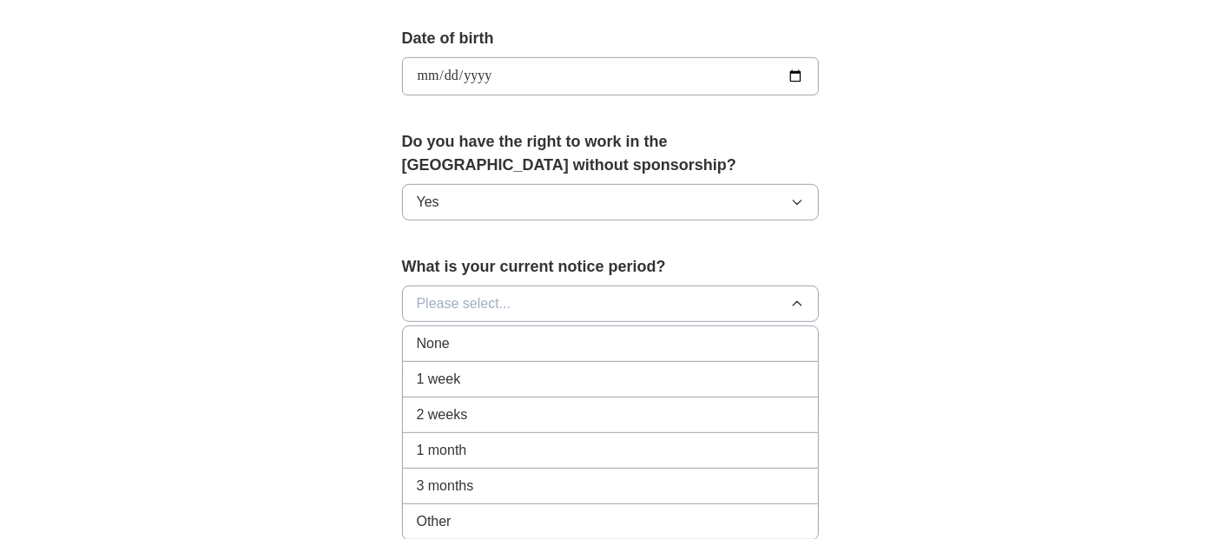 This screenshot has height=539, width=1220. Describe the element at coordinates (464, 304) in the screenshot. I see `span: Please select...` at that location.